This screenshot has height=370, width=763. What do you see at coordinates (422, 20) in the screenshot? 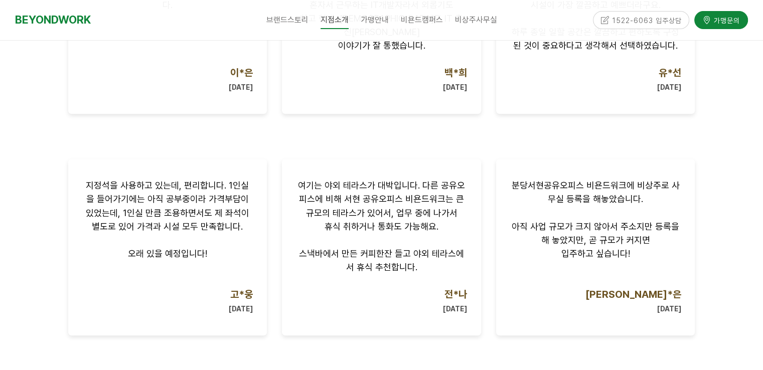
I see `span: 비욘드캠퍼스` at bounding box center [422, 20].